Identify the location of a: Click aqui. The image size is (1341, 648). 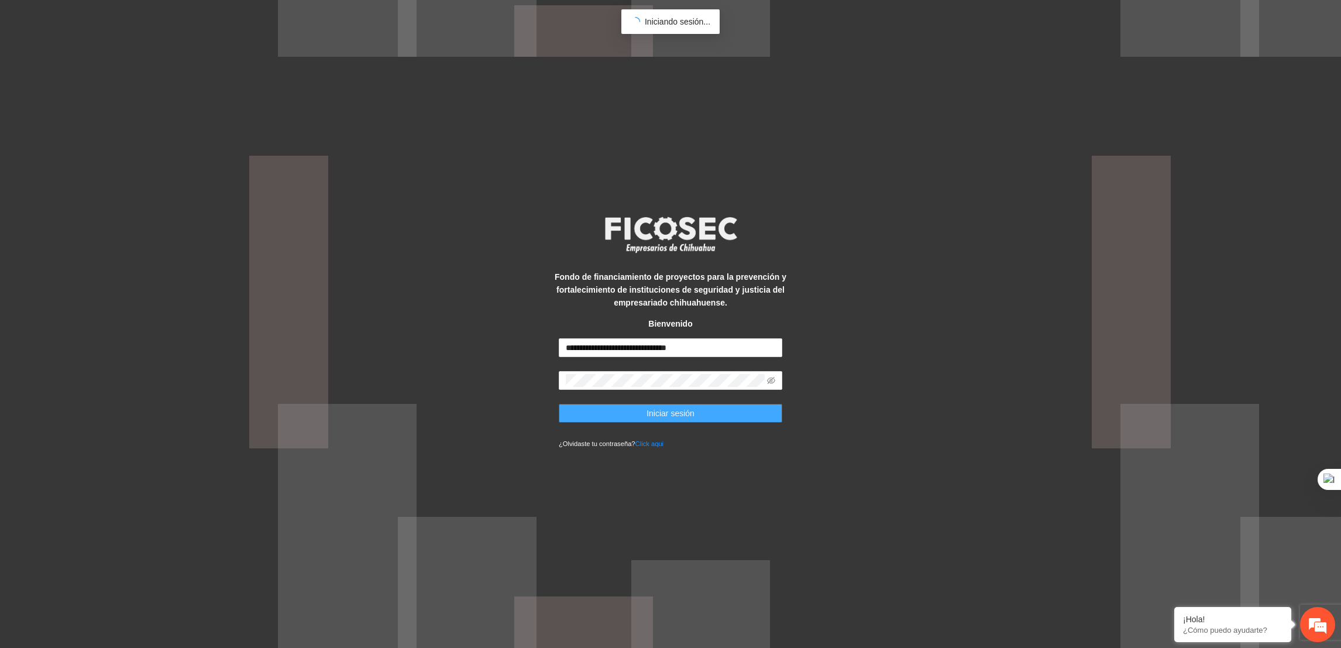
(649, 443).